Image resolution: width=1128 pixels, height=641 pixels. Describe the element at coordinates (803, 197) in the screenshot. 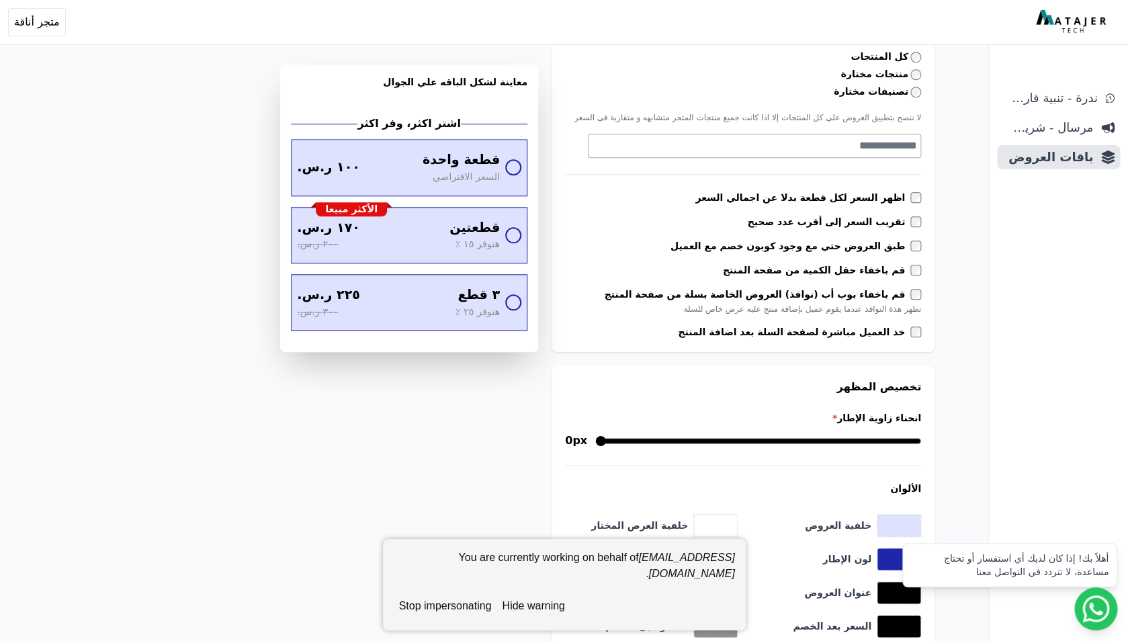

I see `label: اظهر السعر لكل قطعة بدلا عن اجمالي السعر` at that location.